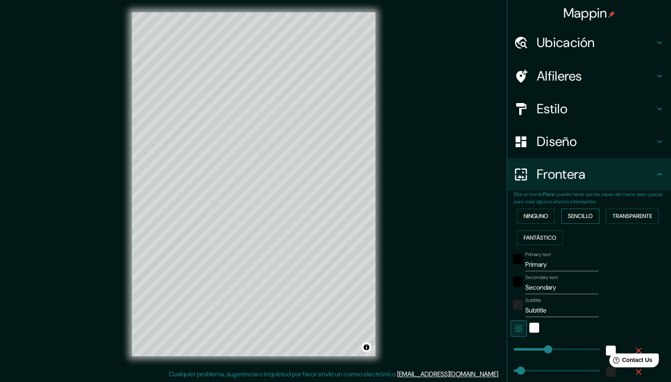 The height and width of the screenshot is (382, 671). I want to click on div: Diseño, so click(589, 142).